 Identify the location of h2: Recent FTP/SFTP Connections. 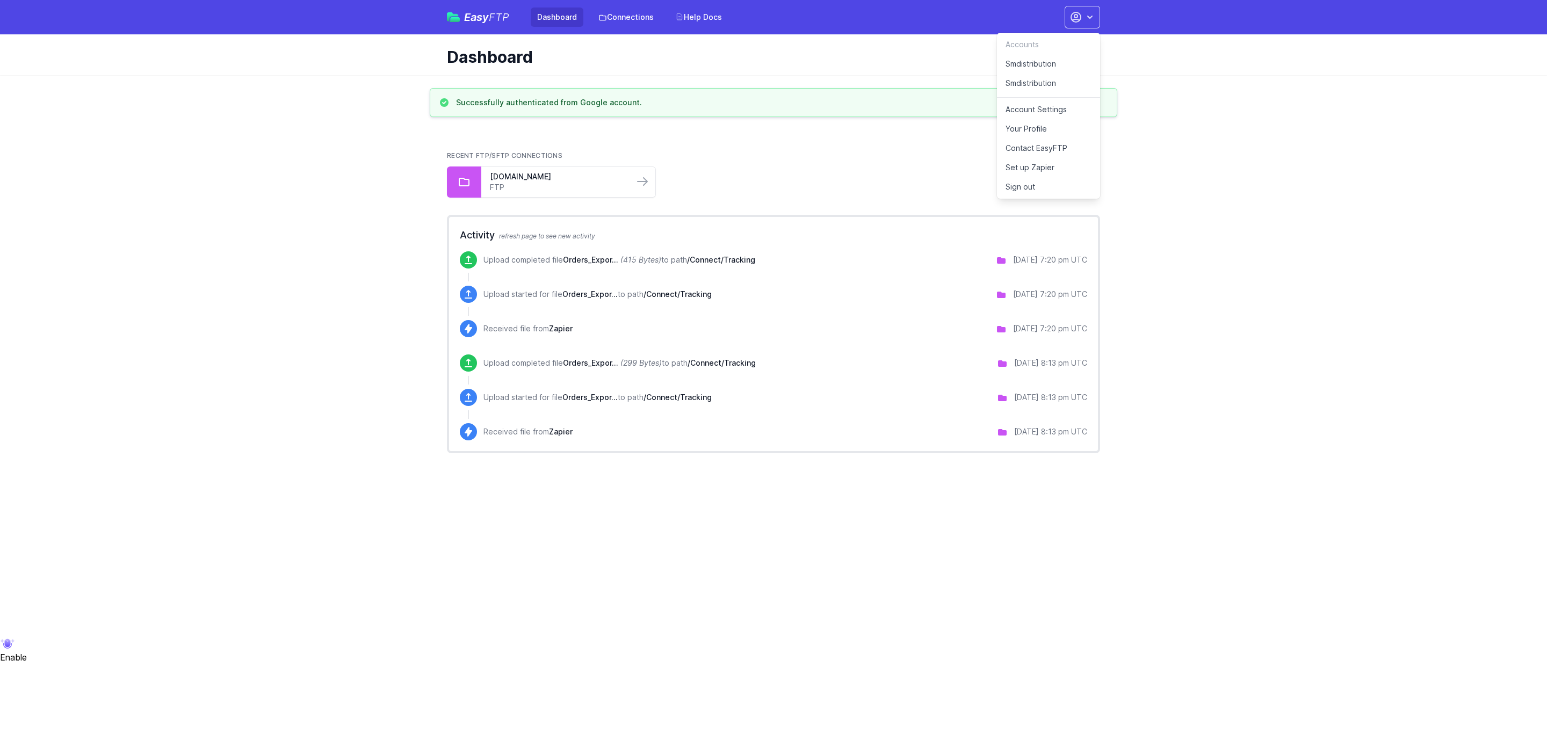
(773, 156).